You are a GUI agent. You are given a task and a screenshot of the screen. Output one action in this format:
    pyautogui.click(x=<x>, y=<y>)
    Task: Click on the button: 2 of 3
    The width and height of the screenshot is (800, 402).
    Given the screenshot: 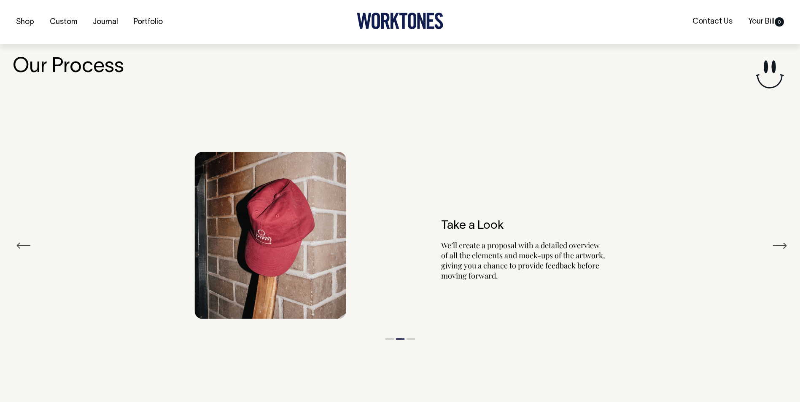 What is the action you would take?
    pyautogui.click(x=400, y=339)
    